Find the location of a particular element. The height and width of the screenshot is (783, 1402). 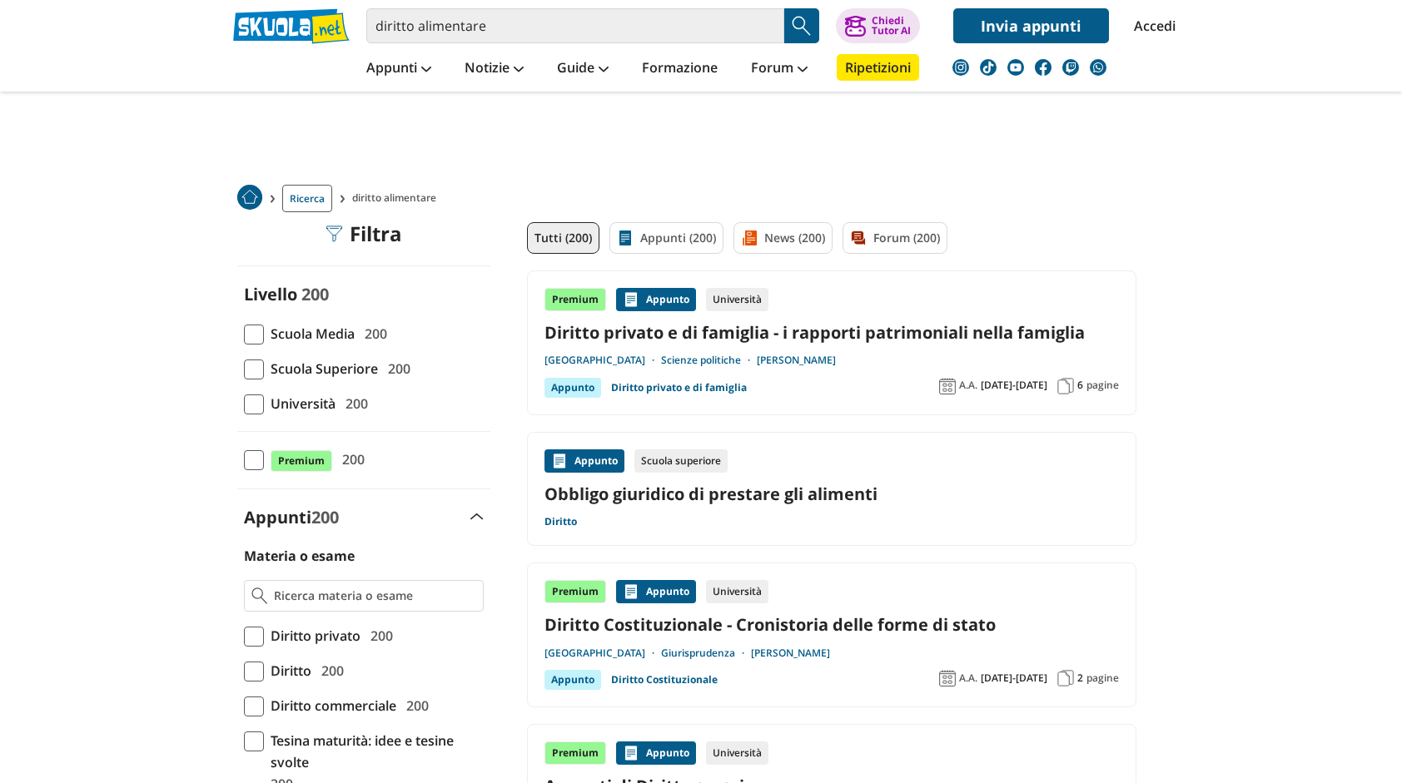

img: News filtro contenuto is located at coordinates (749, 238).